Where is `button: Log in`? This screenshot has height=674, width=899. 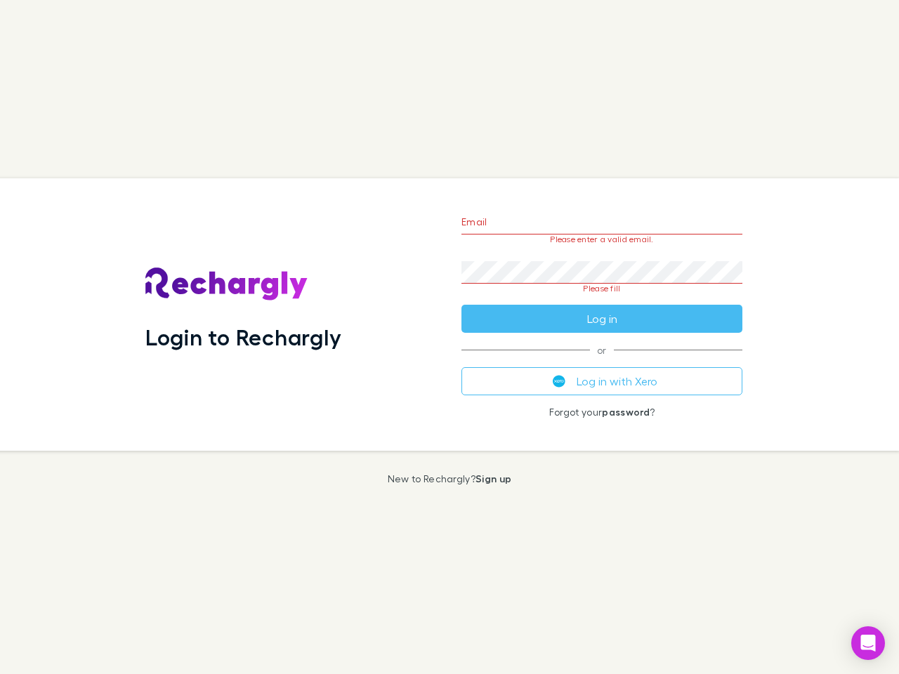 button: Log in is located at coordinates (602, 319).